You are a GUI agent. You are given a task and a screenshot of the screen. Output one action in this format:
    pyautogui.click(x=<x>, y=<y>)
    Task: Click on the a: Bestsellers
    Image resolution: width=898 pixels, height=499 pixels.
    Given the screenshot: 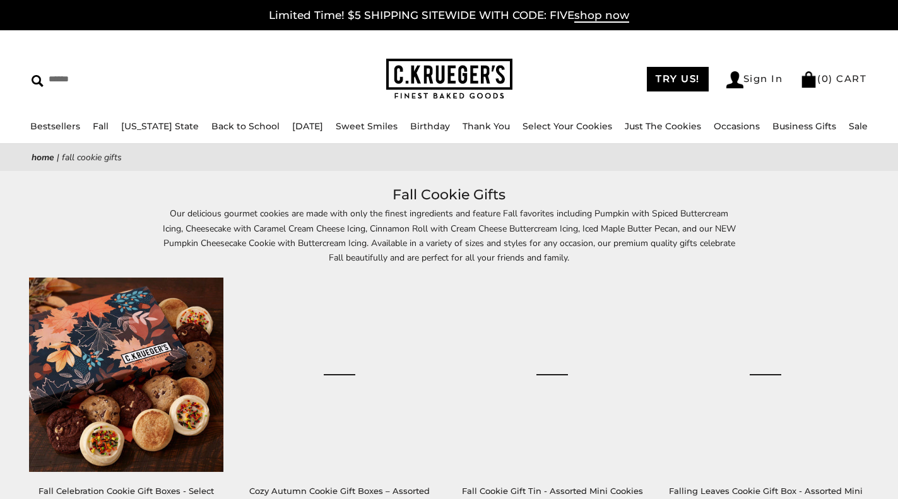 What is the action you would take?
    pyautogui.click(x=55, y=126)
    